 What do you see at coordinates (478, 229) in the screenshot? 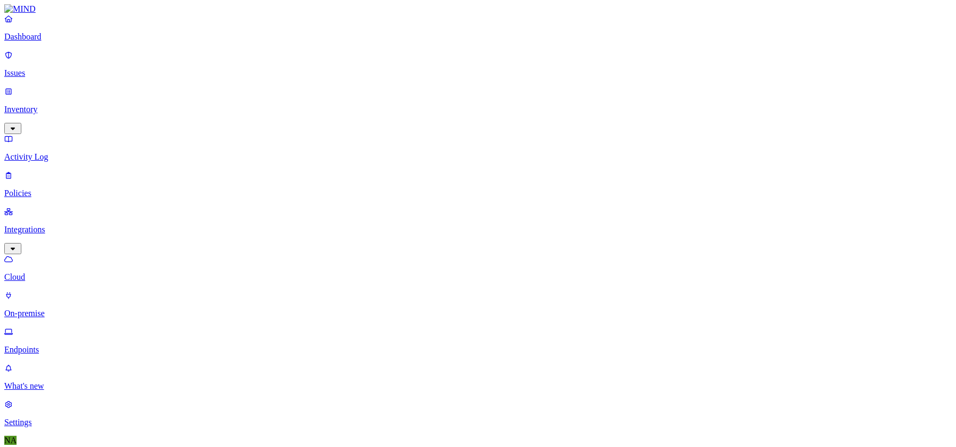
I see `a: Integrations` at bounding box center [478, 229].